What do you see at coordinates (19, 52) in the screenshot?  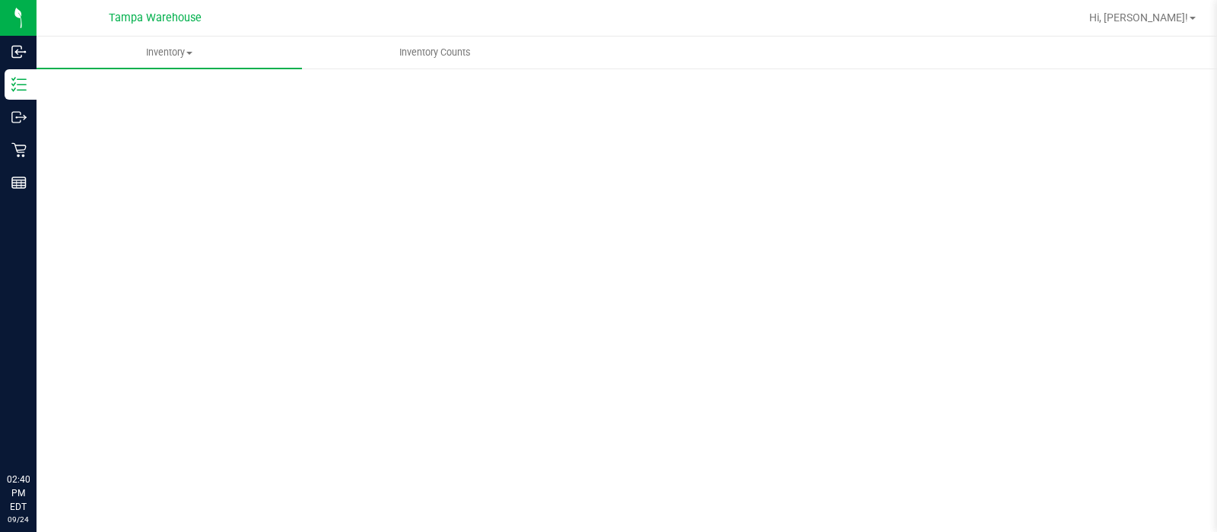 I see `inline-svg: Inbound` at bounding box center [19, 52].